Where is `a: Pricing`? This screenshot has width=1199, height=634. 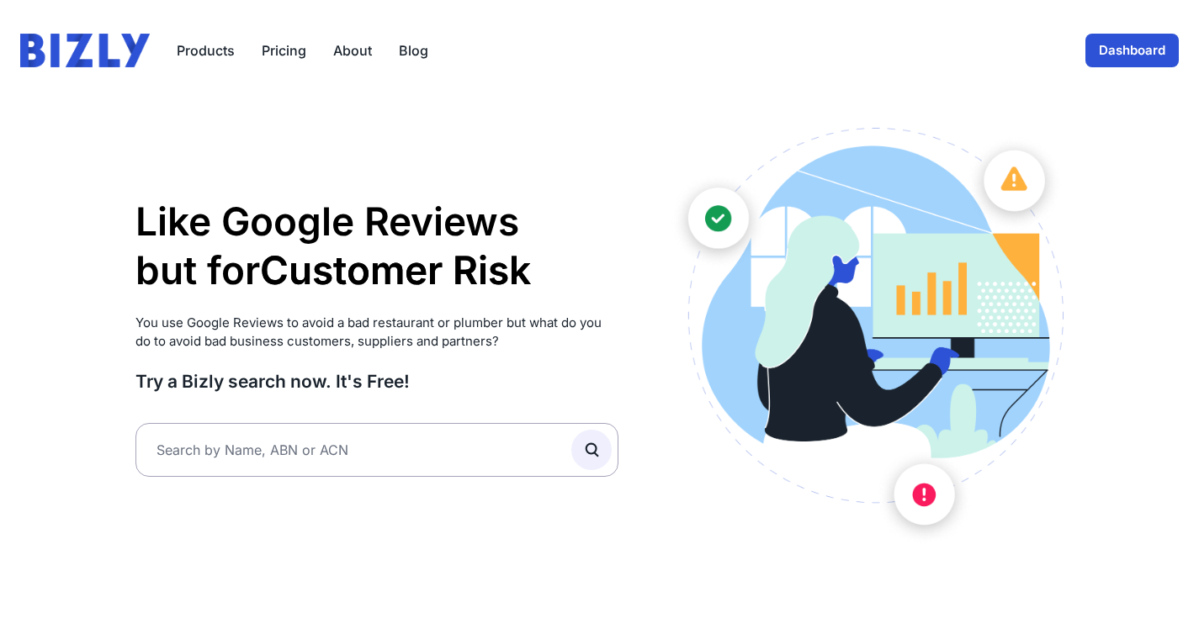
a: Pricing is located at coordinates (283, 50).